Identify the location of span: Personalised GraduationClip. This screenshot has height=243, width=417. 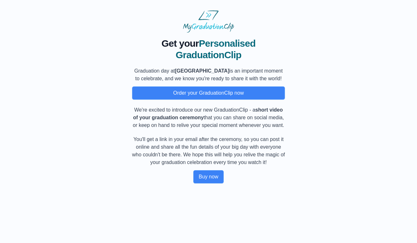
(216, 49).